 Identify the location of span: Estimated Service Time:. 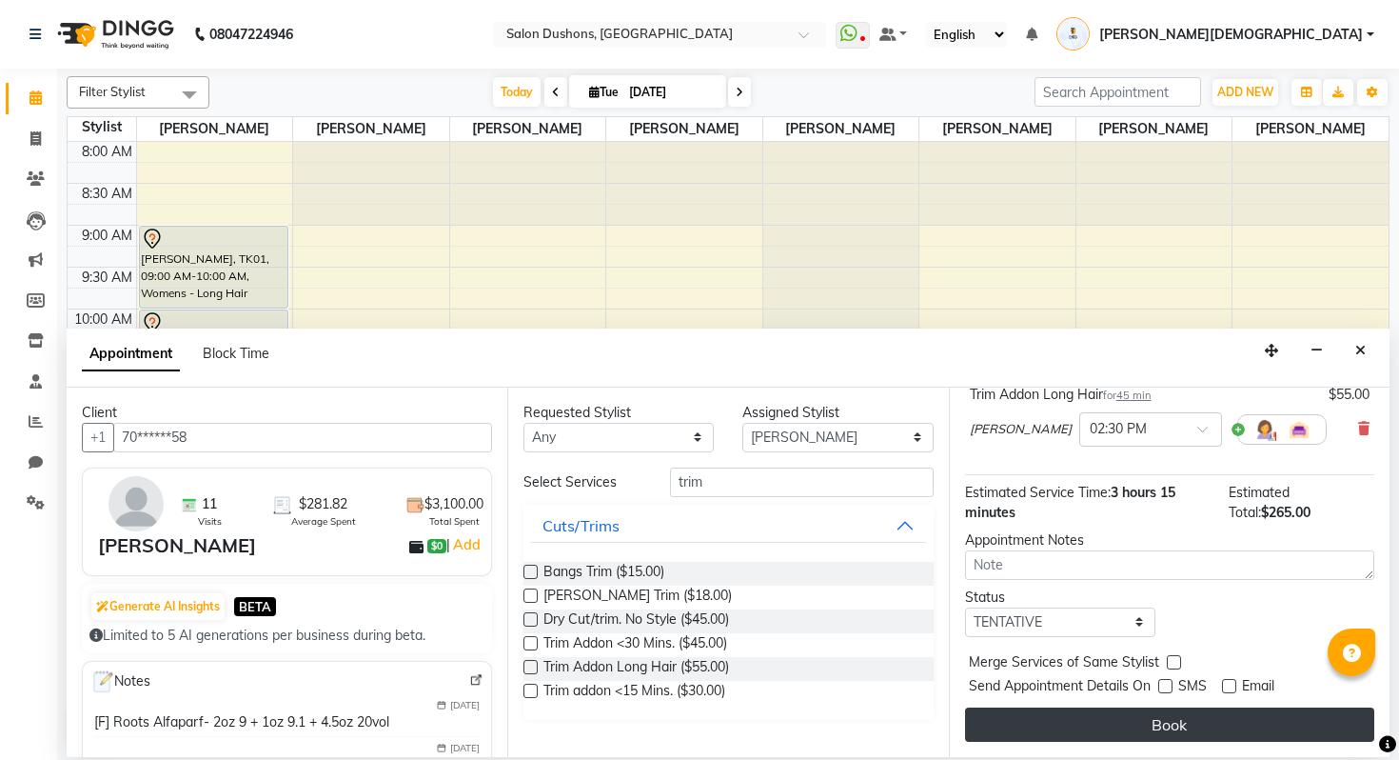
(1038, 492).